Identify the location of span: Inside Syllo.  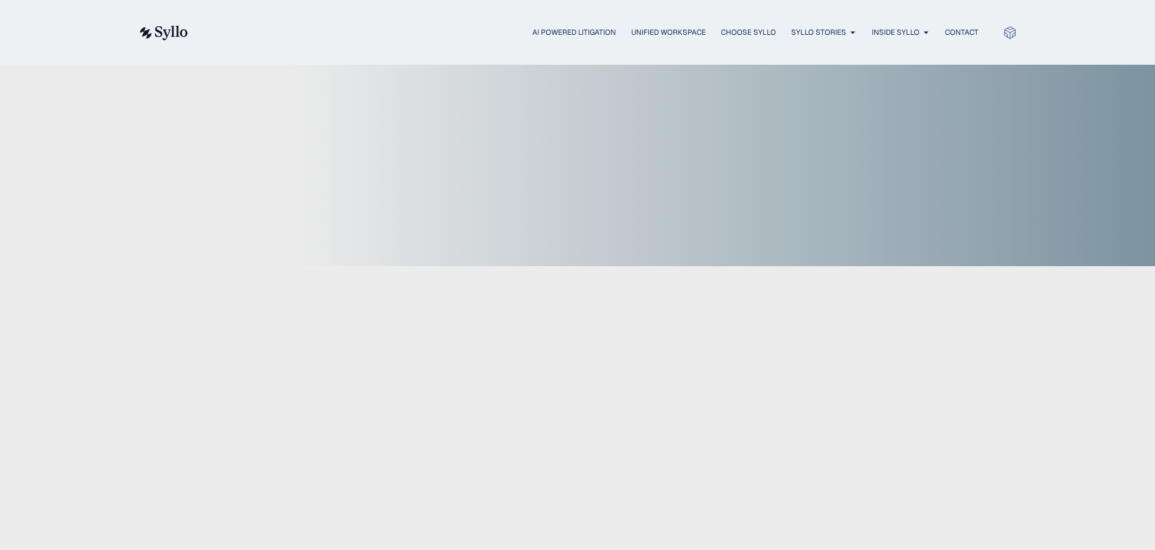
(896, 32).